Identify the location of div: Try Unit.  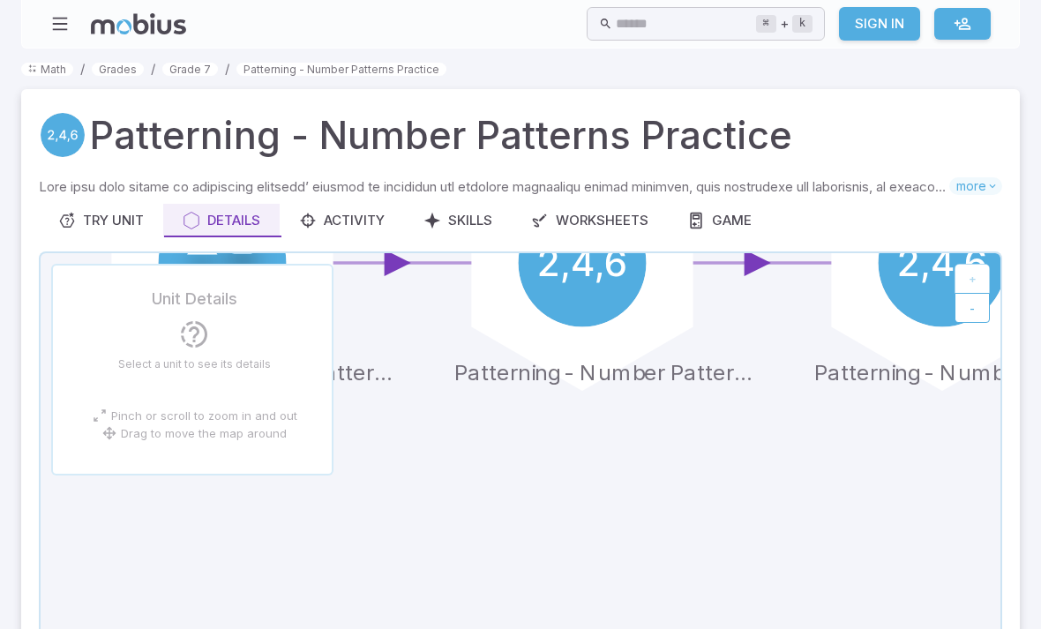
(101, 220).